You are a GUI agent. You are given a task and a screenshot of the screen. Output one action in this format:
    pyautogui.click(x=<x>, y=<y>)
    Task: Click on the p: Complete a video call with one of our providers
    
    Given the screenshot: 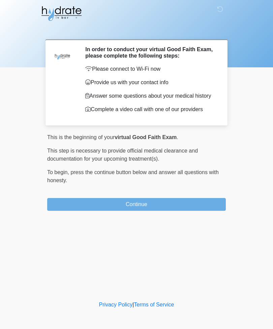 What is the action you would take?
    pyautogui.click(x=150, y=110)
    